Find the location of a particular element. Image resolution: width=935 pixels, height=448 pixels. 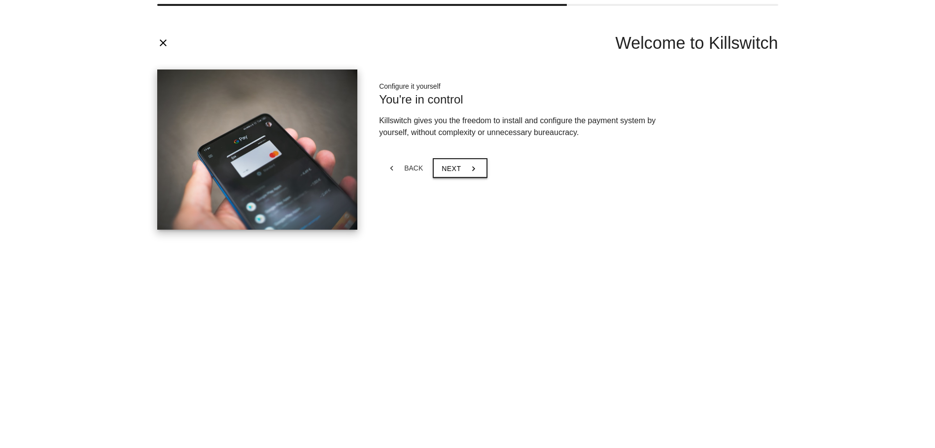

img: ks-mob-payment-2.jpg is located at coordinates (257, 149).